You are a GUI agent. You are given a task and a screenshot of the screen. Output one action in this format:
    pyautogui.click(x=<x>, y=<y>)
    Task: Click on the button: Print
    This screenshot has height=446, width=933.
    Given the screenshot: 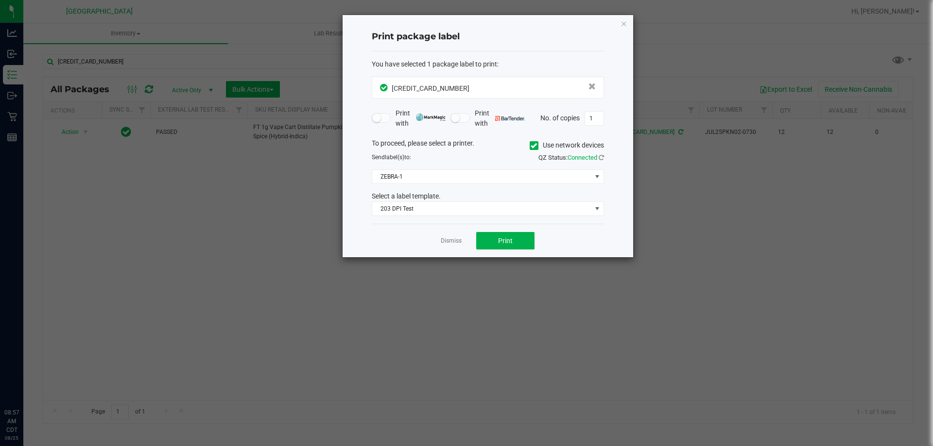 What is the action you would take?
    pyautogui.click(x=505, y=241)
    